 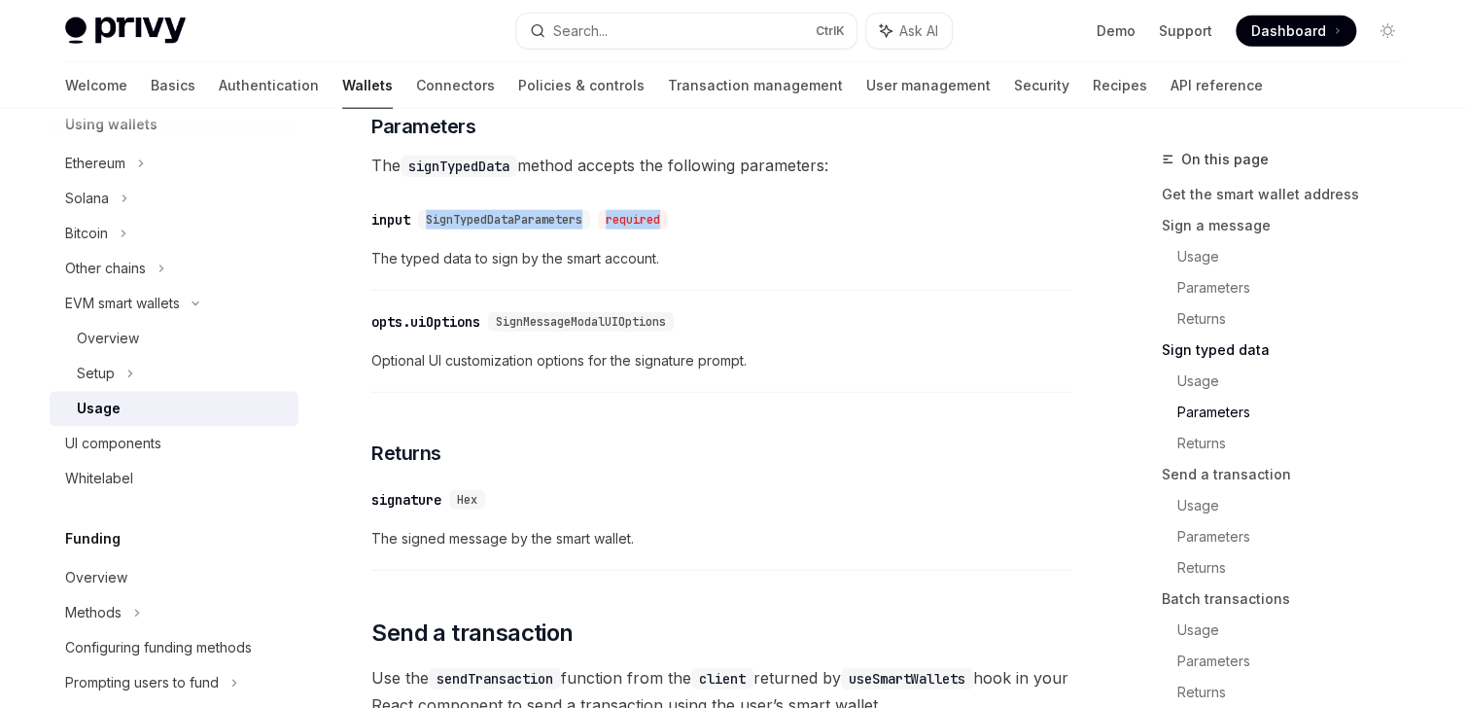 What do you see at coordinates (1290, 350) in the screenshot?
I see `a: Sign typed data` at bounding box center [1290, 350].